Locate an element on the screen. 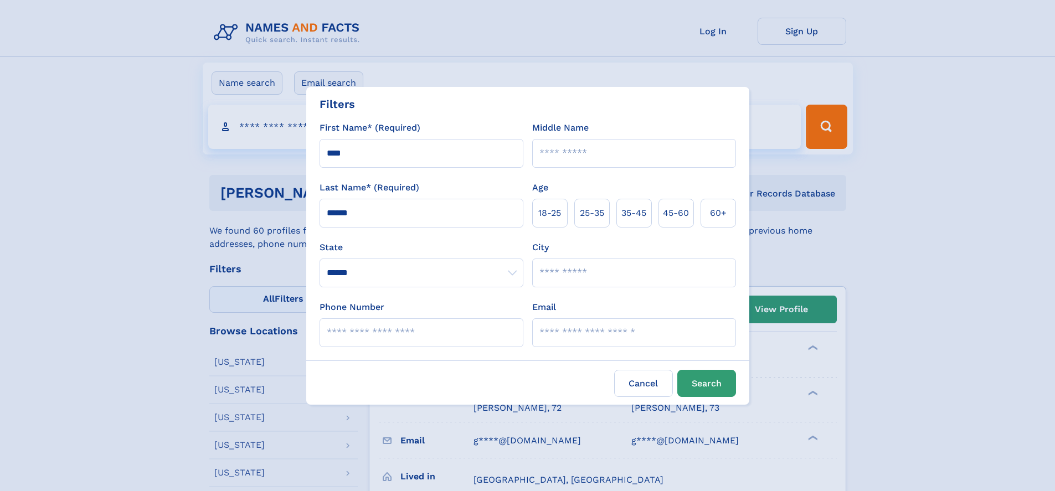  label: City is located at coordinates (540, 247).